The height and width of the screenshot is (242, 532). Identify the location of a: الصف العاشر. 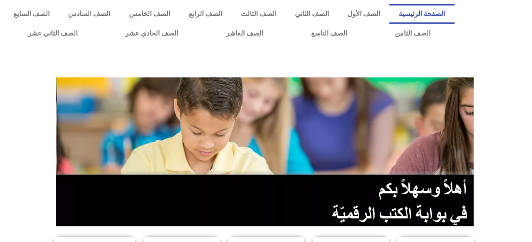
(245, 33).